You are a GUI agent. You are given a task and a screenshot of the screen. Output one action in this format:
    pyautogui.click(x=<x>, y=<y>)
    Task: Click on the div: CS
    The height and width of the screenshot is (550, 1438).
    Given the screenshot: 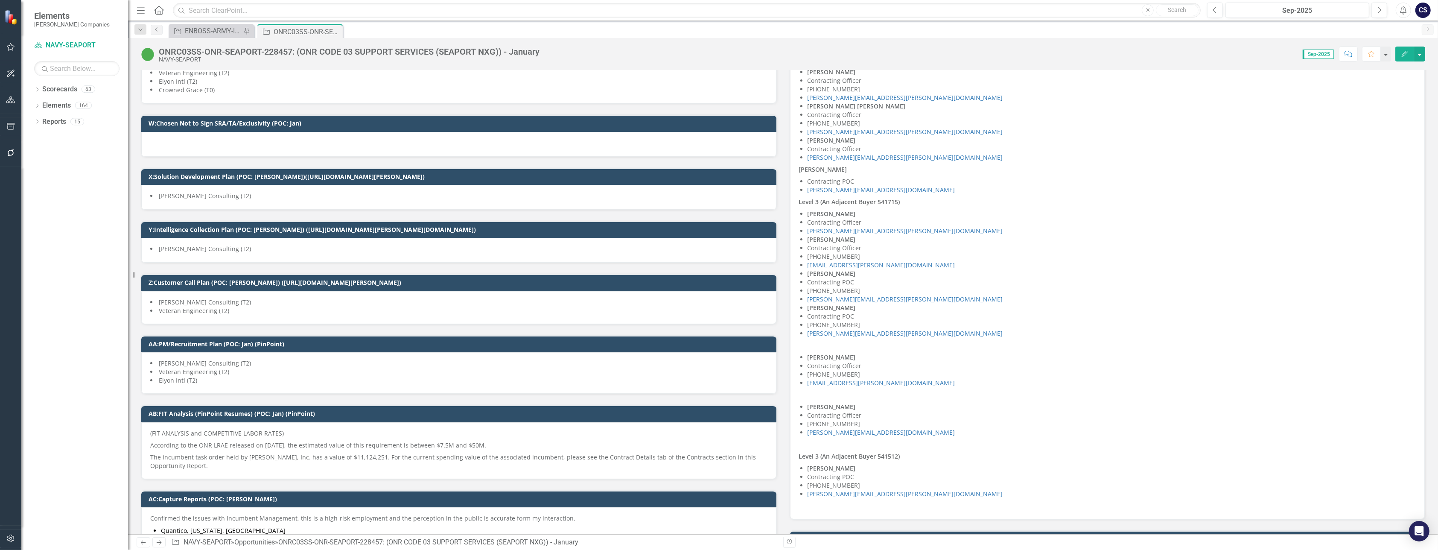 What is the action you would take?
    pyautogui.click(x=1423, y=10)
    